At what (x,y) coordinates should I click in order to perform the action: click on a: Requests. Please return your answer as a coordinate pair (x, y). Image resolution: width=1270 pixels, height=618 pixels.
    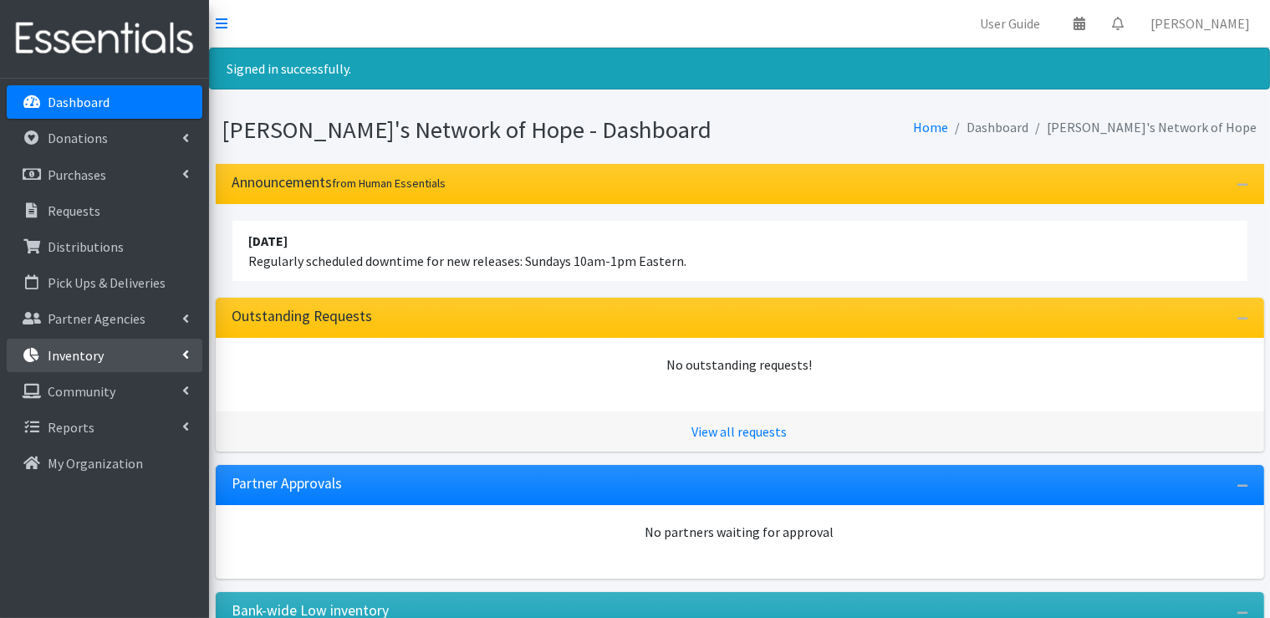
    Looking at the image, I should click on (104, 211).